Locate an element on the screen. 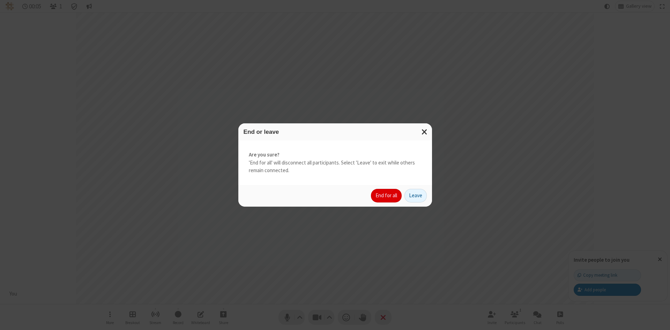 The image size is (670, 330). strong: Are you sure? is located at coordinates (335, 155).